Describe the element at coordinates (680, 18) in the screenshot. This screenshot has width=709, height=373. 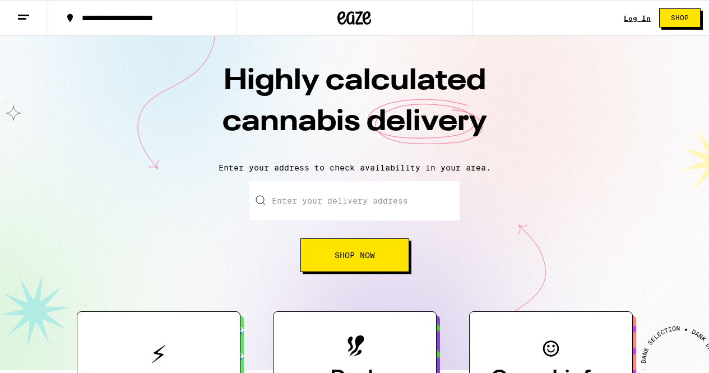
I see `a: Shop` at that location.